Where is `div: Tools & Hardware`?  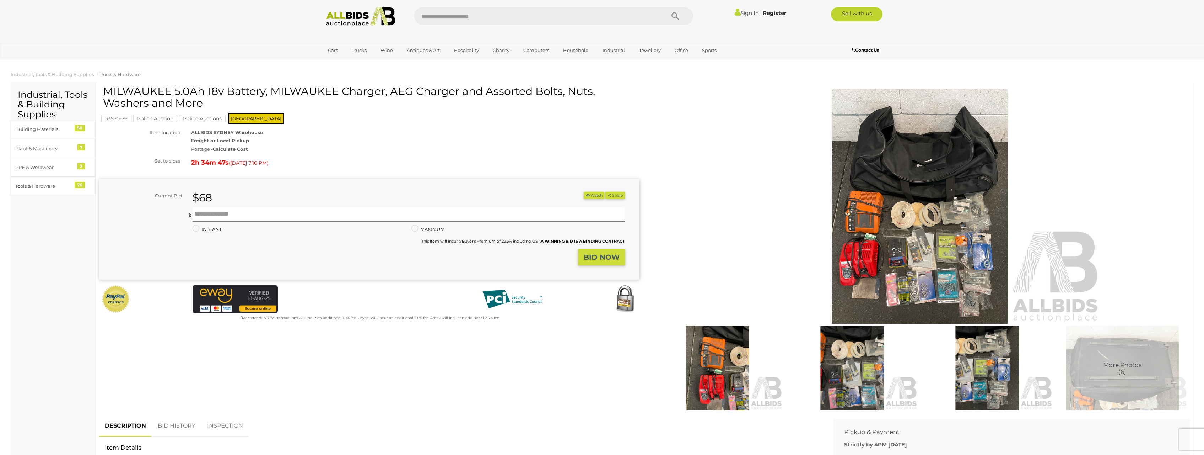 div: Tools & Hardware is located at coordinates (44, 186).